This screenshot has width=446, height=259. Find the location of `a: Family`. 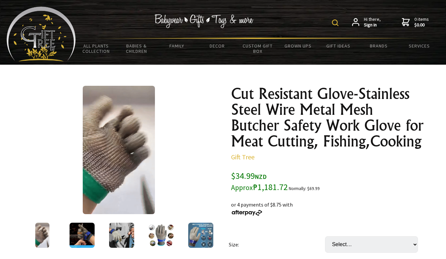

a: Family is located at coordinates (177, 46).